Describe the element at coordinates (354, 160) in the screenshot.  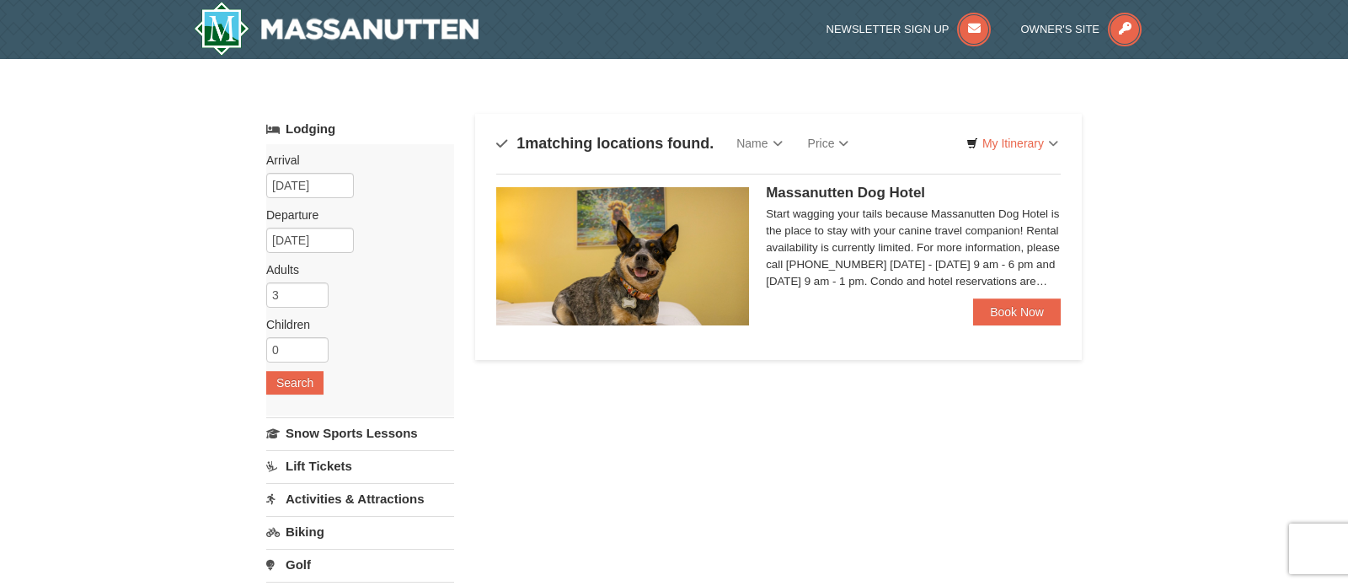
I see `label: Arrival` at that location.